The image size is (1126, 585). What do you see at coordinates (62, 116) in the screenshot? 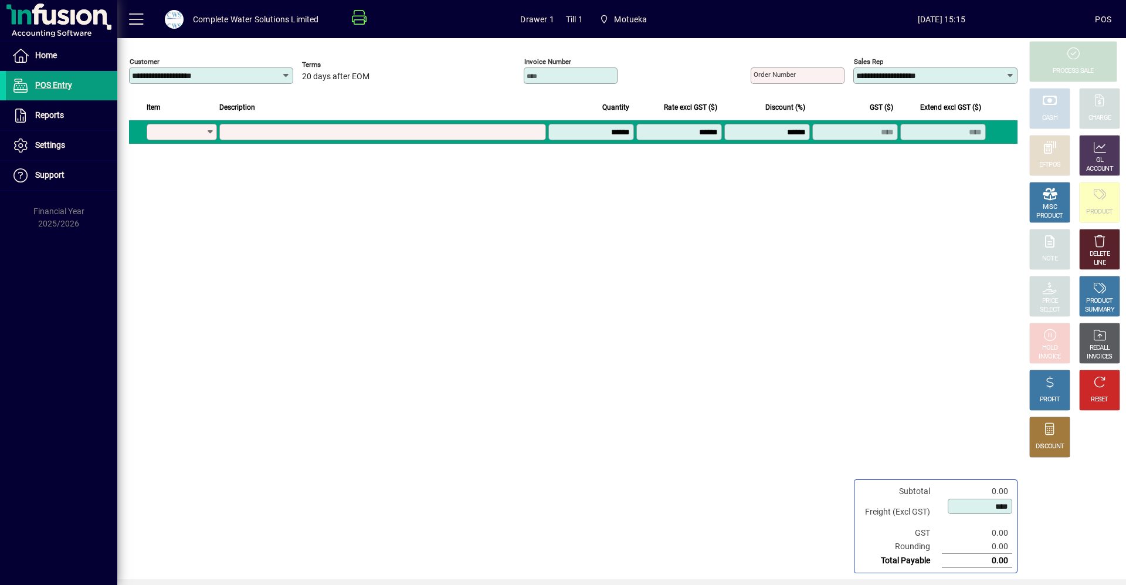
I see `a: Reports` at bounding box center [62, 116].